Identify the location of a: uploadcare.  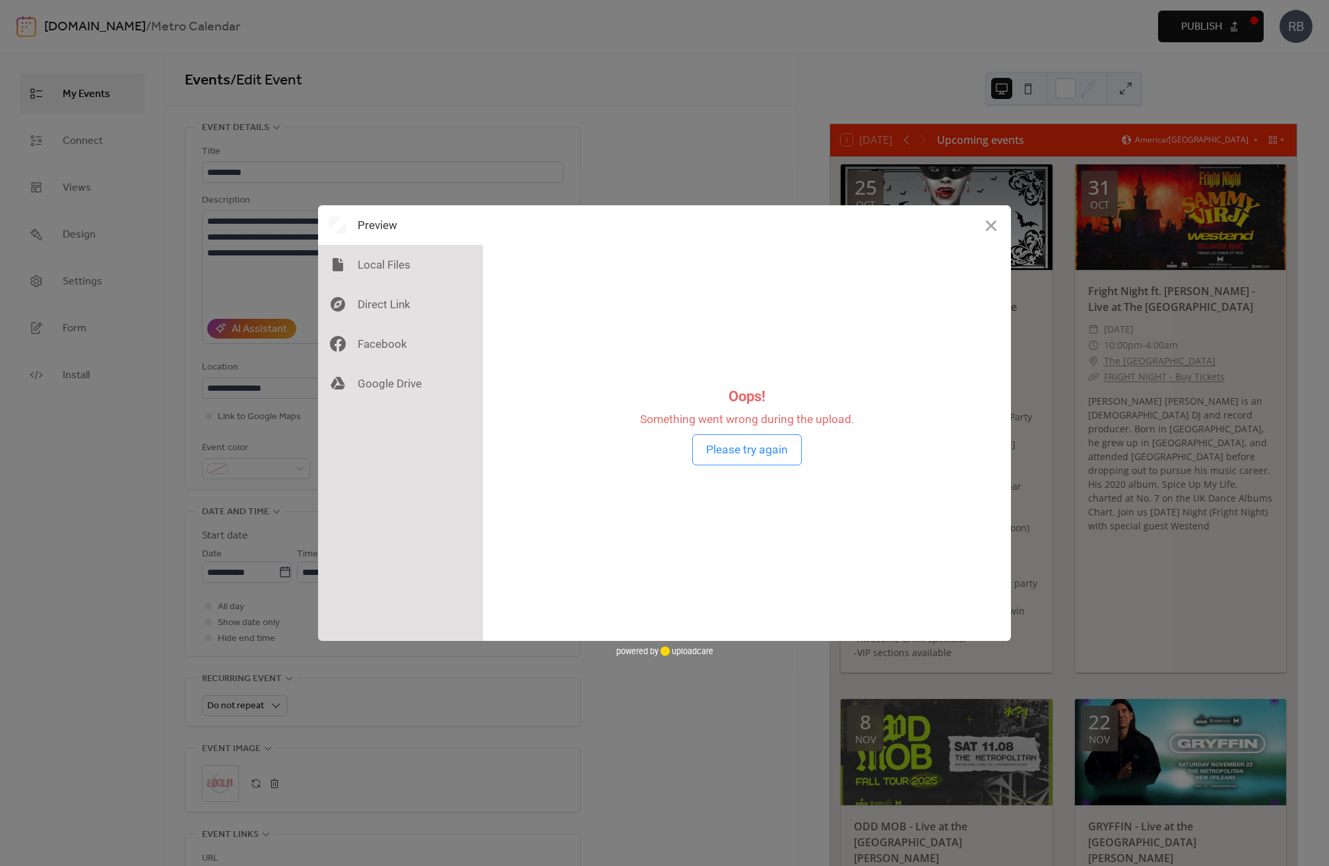
(686, 651).